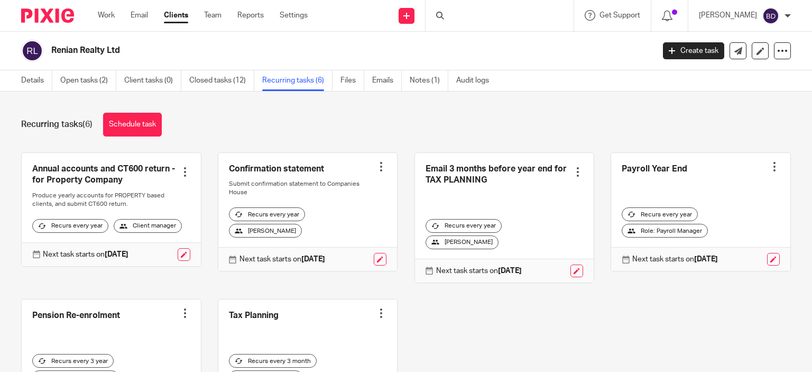 Image resolution: width=812 pixels, height=372 pixels. What do you see at coordinates (222, 80) in the screenshot?
I see `a: Closed tasks (12)` at bounding box center [222, 80].